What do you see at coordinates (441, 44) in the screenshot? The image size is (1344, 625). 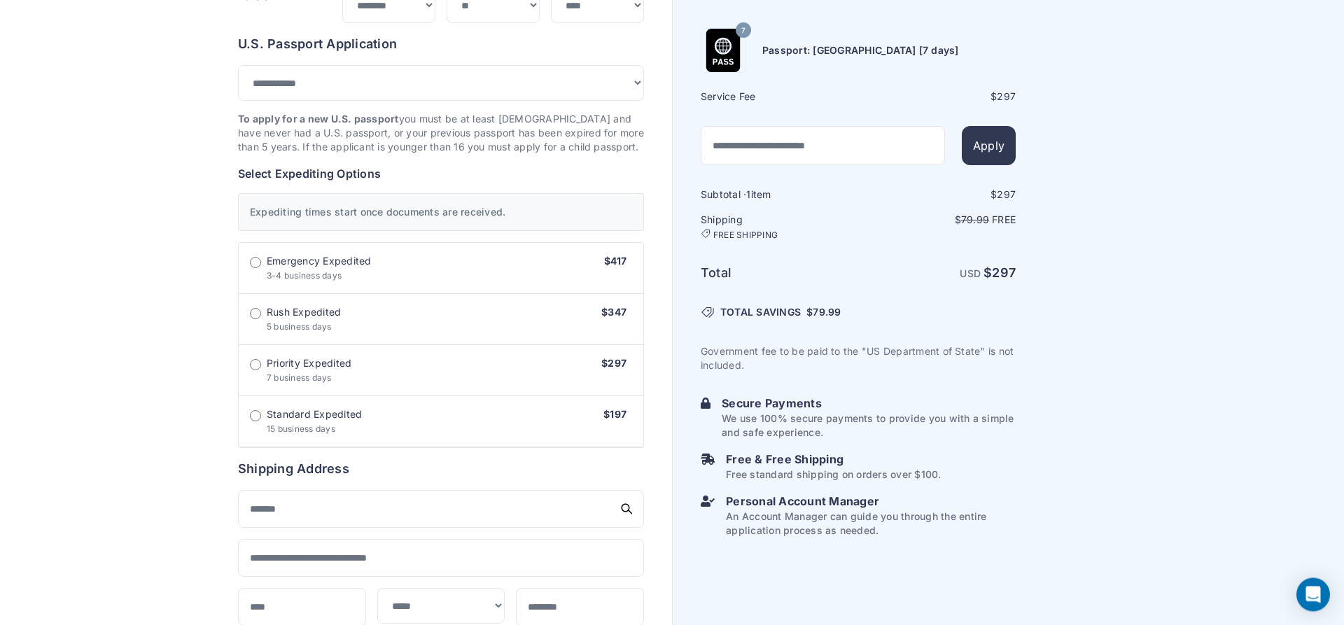 I see `h6: U.S. Passport Application` at bounding box center [441, 44].